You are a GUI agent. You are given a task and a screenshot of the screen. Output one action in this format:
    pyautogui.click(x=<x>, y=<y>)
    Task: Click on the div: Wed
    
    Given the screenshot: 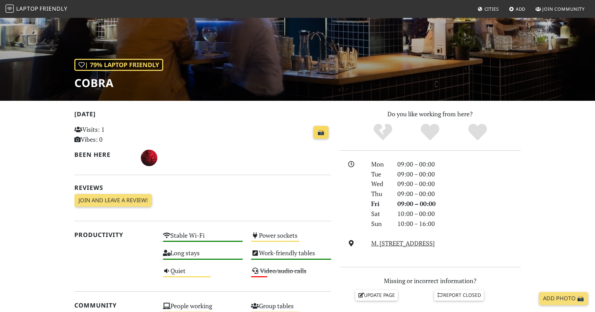 What is the action you would take?
    pyautogui.click(x=380, y=184)
    